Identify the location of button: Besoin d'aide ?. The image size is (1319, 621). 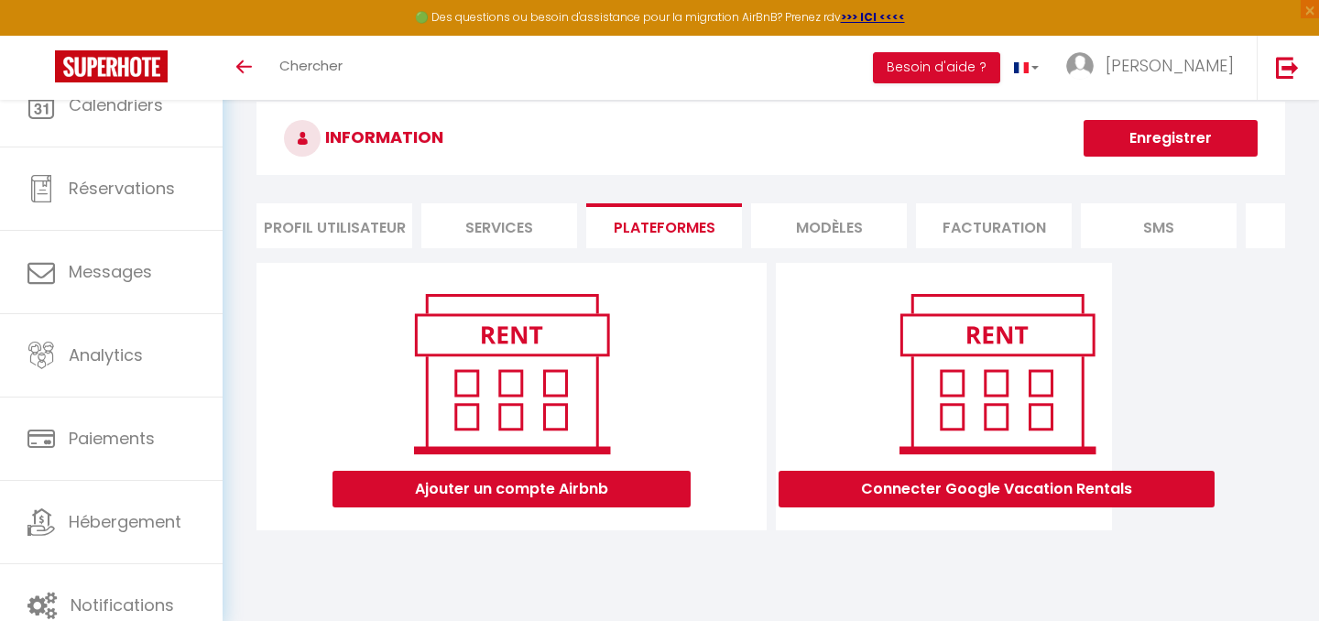
(936, 68).